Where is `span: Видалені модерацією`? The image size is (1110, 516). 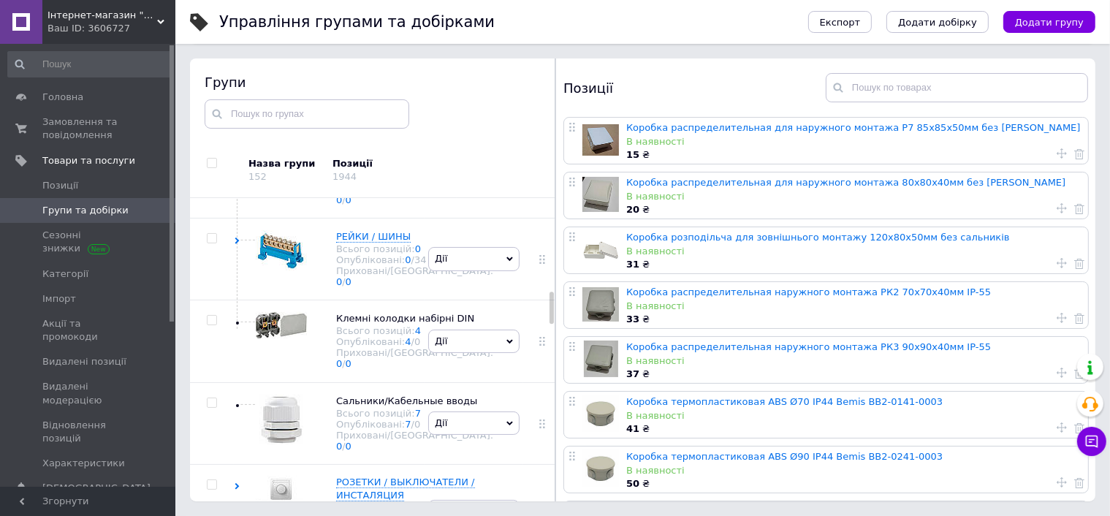
span: Видалені модерацією is located at coordinates (88, 393).